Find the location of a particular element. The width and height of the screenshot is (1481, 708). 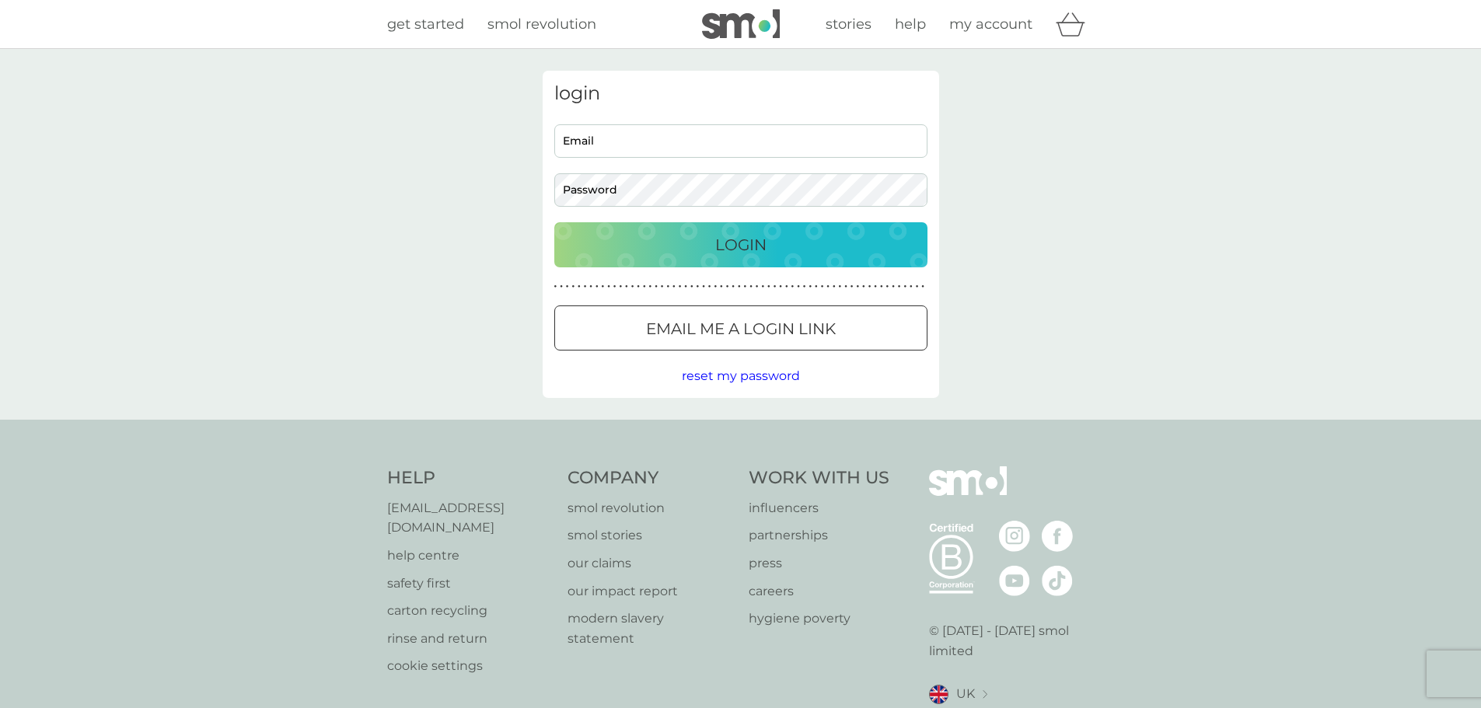

p: carton recycling is located at coordinates (470, 611).